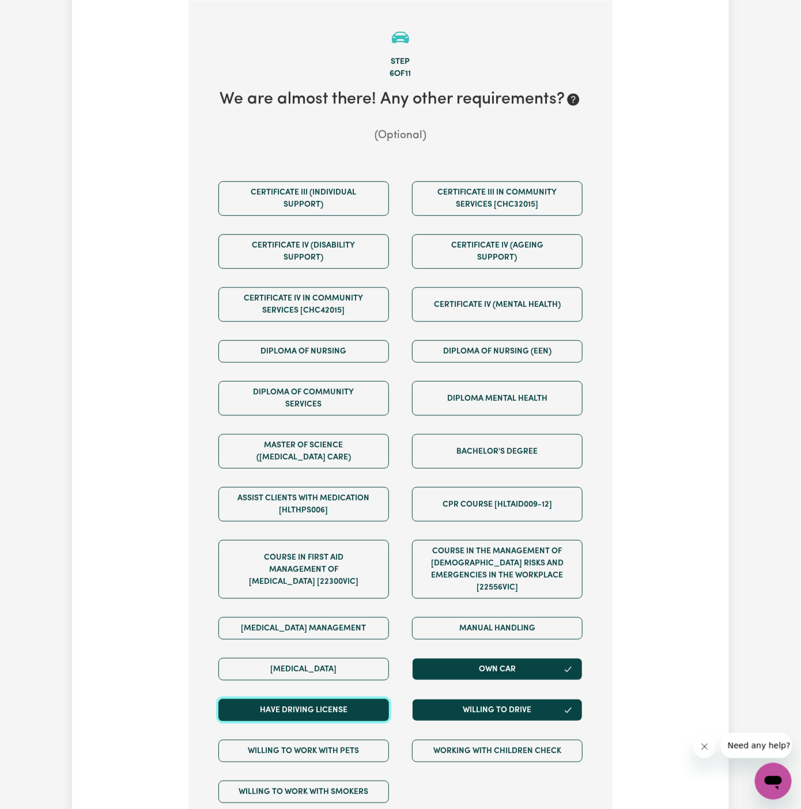  Describe the element at coordinates (497, 252) in the screenshot. I see `button: Certificate IV (Ageing Support)` at that location.